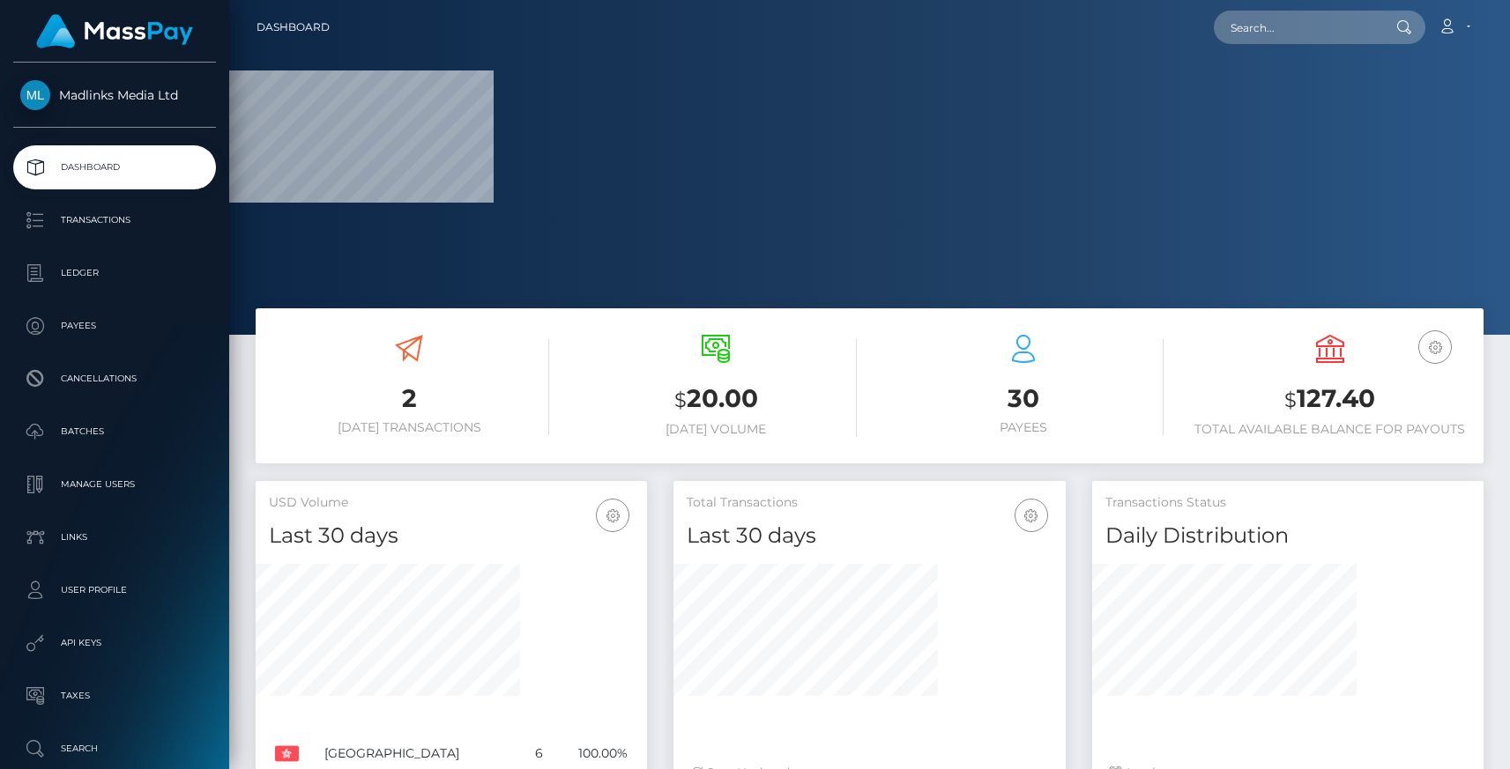 The image size is (1510, 769). What do you see at coordinates (115, 590) in the screenshot?
I see `p: User Profile` at bounding box center [115, 590].